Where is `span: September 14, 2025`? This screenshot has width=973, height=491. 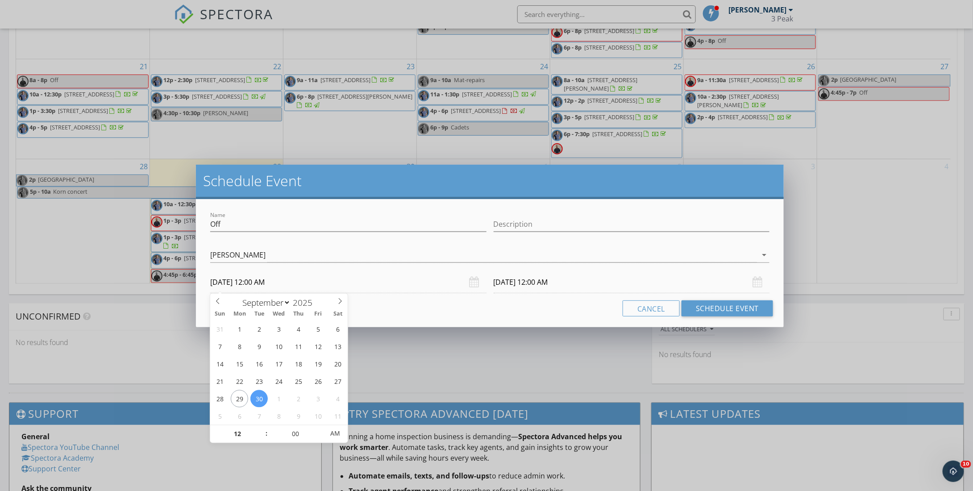 span: September 14, 2025 is located at coordinates (220, 364).